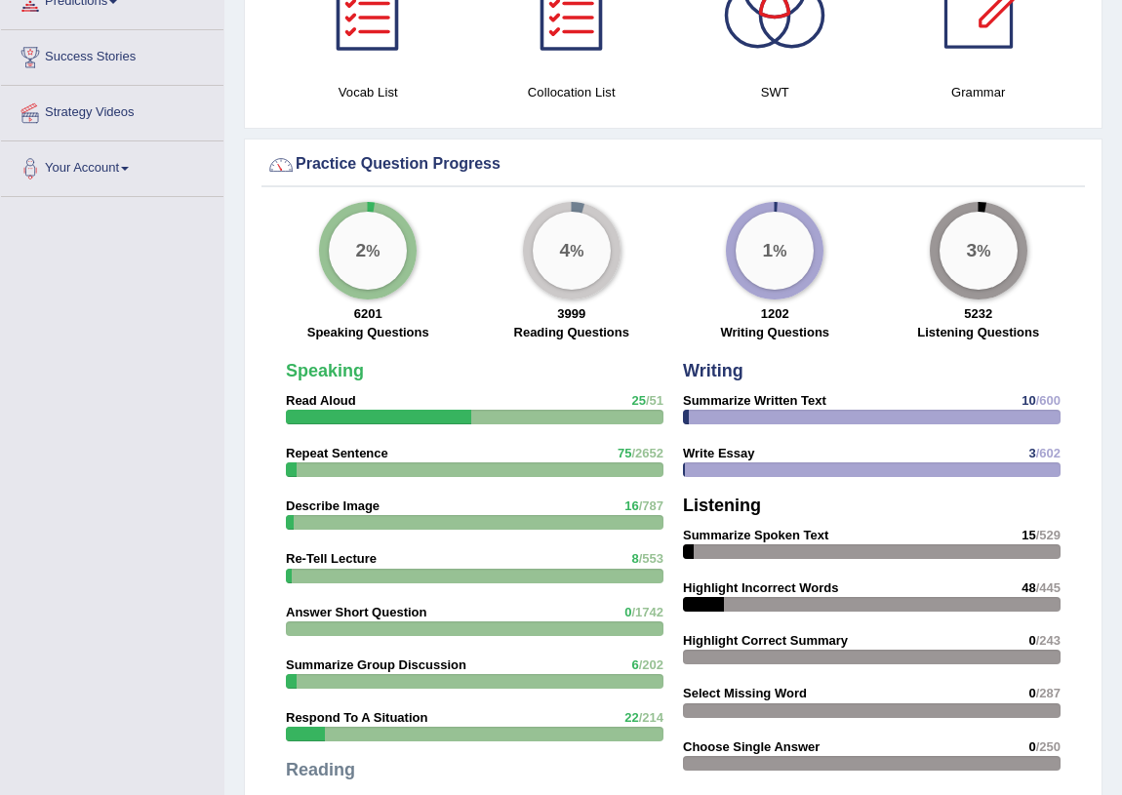  I want to click on strong: Re-Tell Lecture, so click(331, 558).